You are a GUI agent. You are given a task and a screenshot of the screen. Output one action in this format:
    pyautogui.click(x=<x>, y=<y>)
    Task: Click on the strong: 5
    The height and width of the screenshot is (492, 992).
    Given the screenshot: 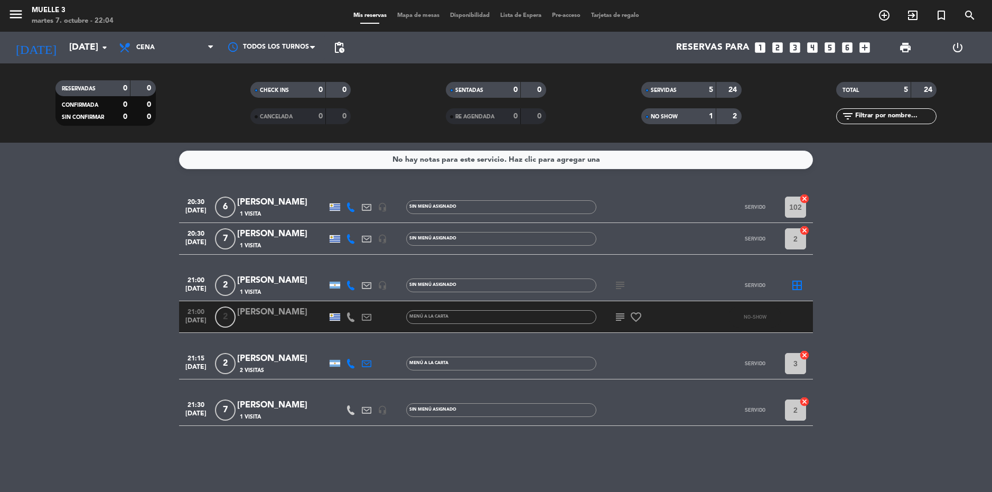 What is the action you would take?
    pyautogui.click(x=711, y=90)
    